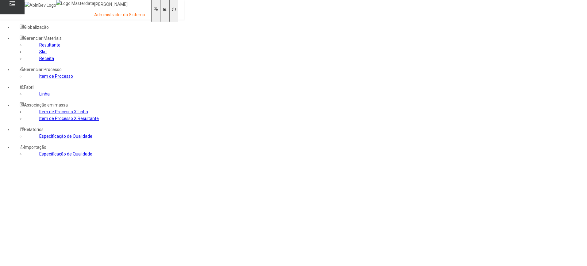 This screenshot has height=266, width=587. Describe the element at coordinates (34, 130) in the screenshot. I see `span: Relatórios` at that location.